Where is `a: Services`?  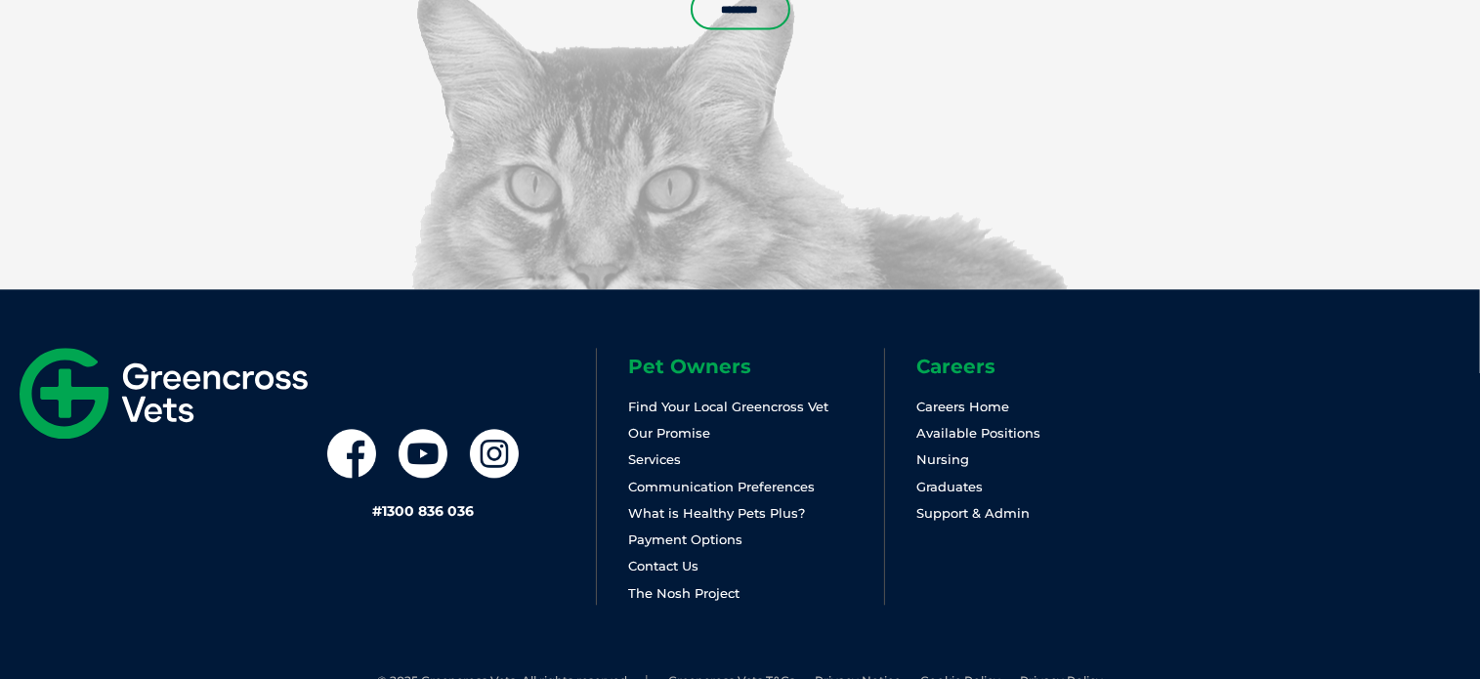
a: Services is located at coordinates (655, 459).